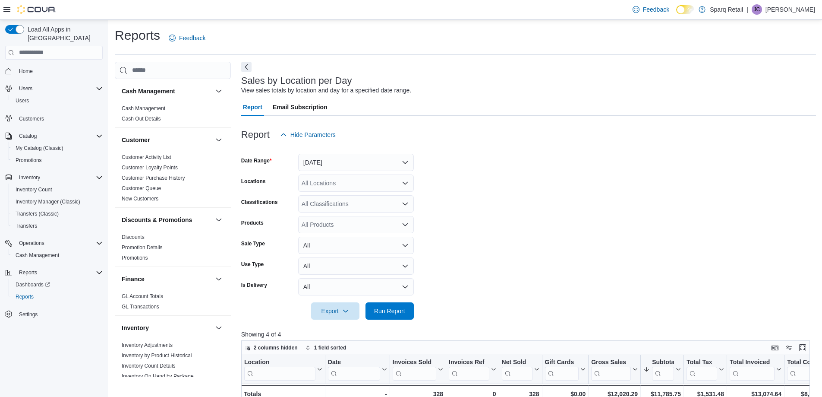 The height and width of the screenshot is (397, 822). Describe the element at coordinates (59, 243) in the screenshot. I see `span: Operations` at that location.